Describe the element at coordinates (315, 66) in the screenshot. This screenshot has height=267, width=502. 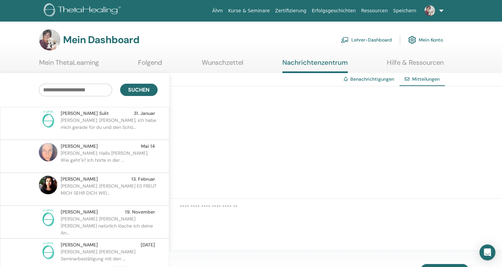
I see `a: Nachrichtenzentrum` at that location.